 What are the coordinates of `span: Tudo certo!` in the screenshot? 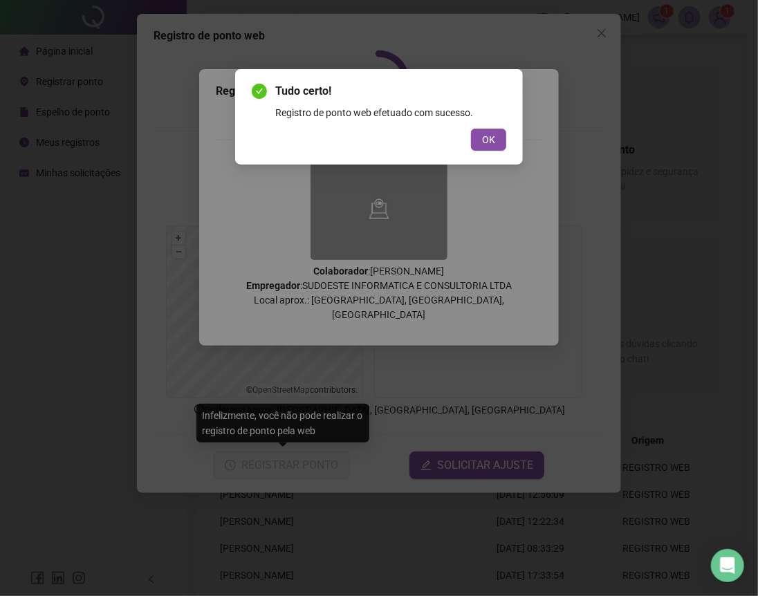 It's located at (391, 91).